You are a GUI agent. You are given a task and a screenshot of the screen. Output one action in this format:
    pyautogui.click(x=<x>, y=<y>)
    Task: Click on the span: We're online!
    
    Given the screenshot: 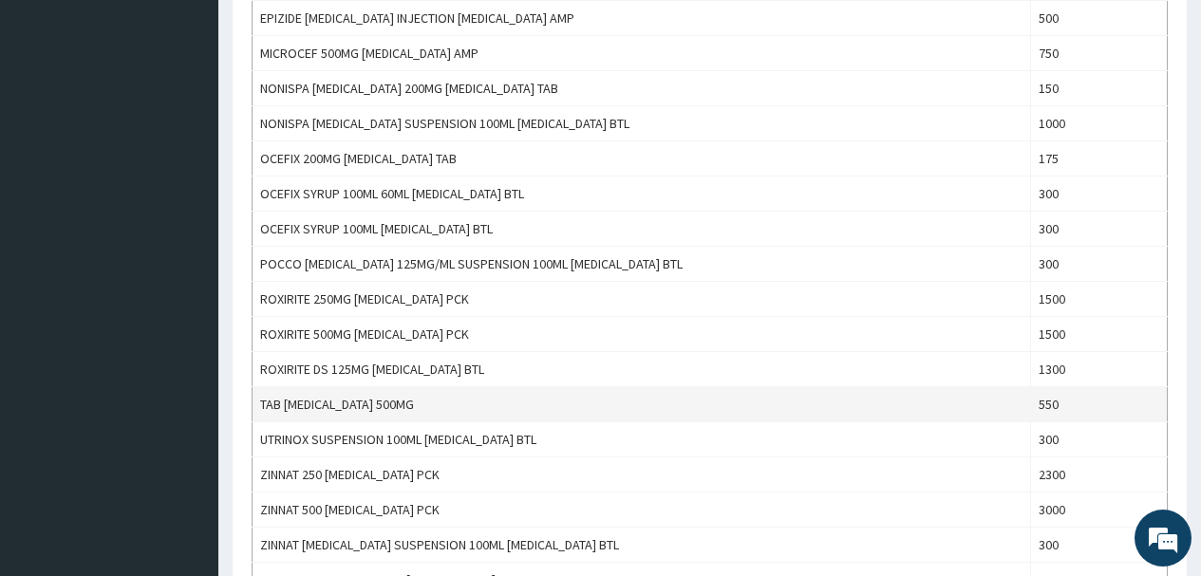 What is the action you would take?
    pyautogui.click(x=186, y=265)
    